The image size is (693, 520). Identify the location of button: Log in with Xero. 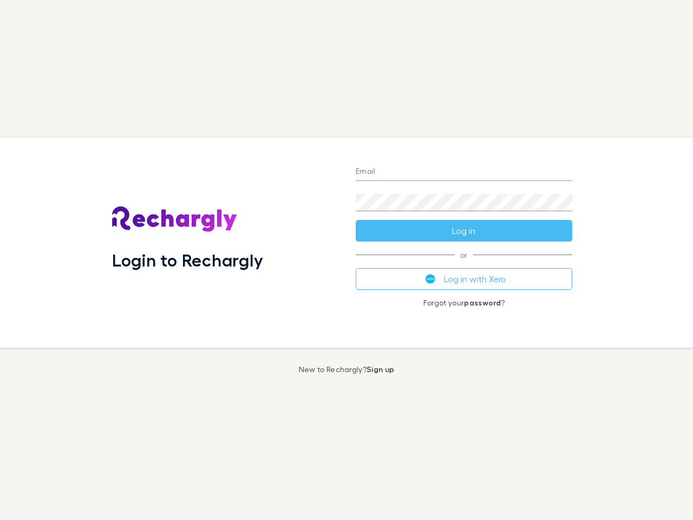
(464, 279).